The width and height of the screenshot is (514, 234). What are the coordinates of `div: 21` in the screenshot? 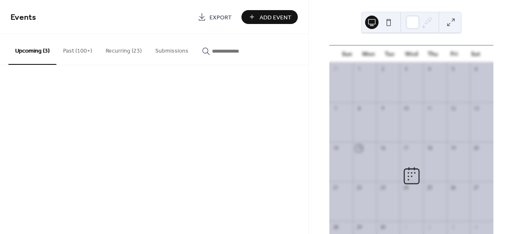 It's located at (335, 187).